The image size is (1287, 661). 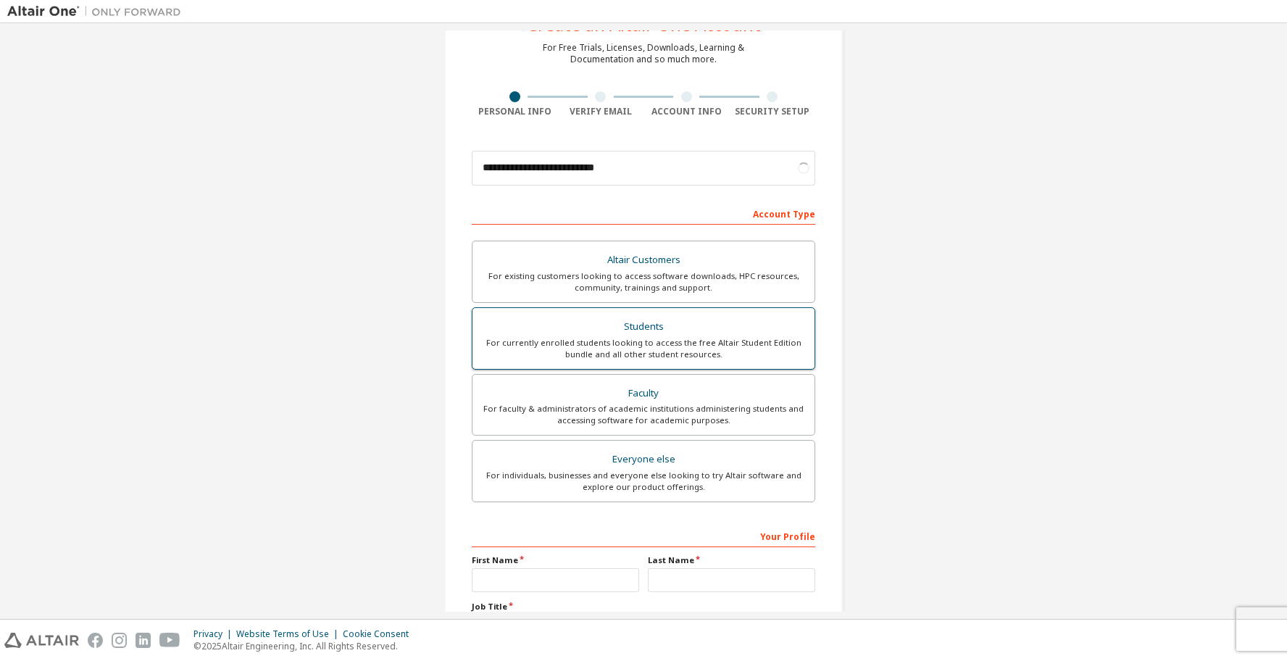 What do you see at coordinates (643, 349) in the screenshot?
I see `div: For currently enrolled students looking to access the free Altair Student Edition bundle and all ...` at bounding box center [643, 349].